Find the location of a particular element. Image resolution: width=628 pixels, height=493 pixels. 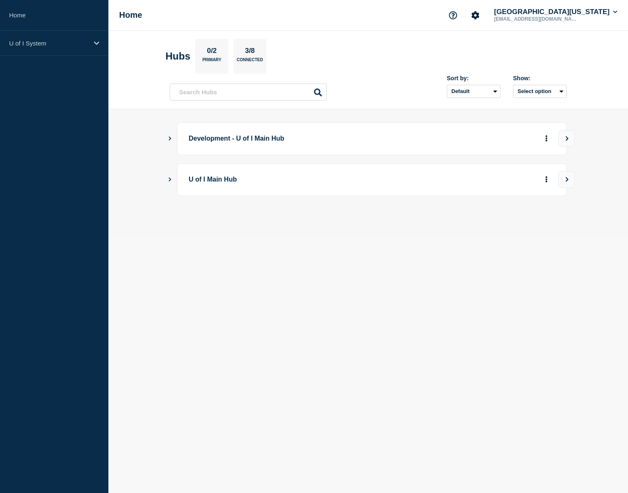

p: U of I System is located at coordinates (49, 43).